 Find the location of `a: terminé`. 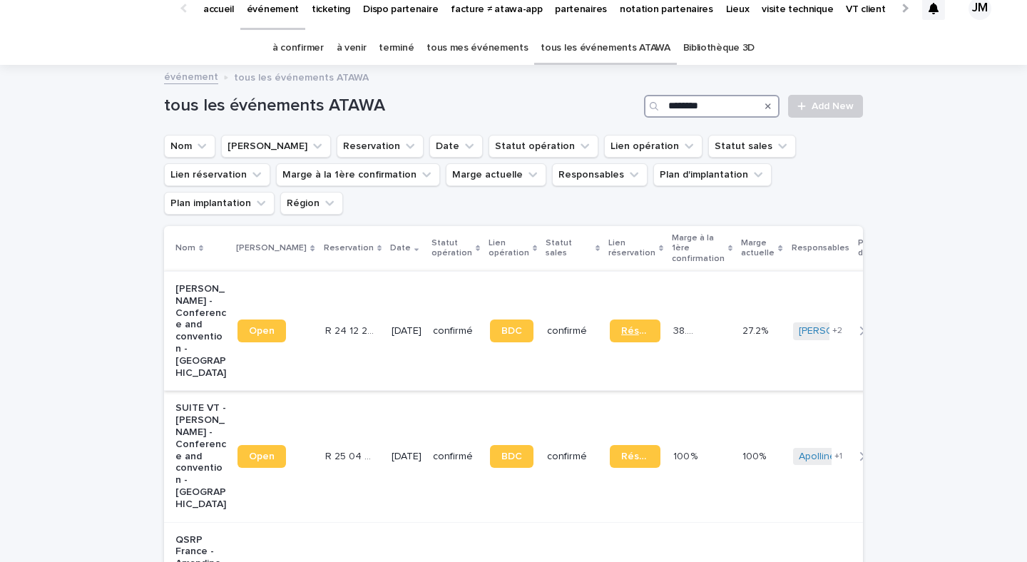

a: terminé is located at coordinates (396, 48).